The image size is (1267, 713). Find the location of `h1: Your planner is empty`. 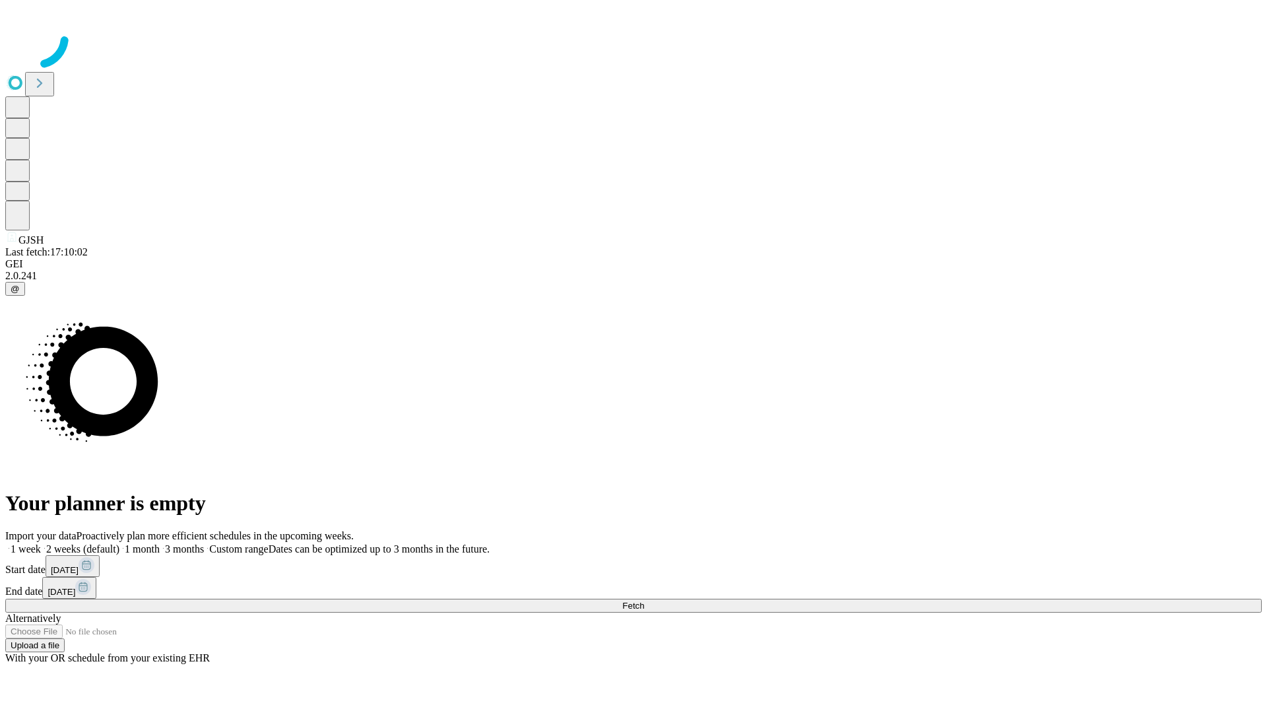

h1: Your planner is empty is located at coordinates (634, 503).